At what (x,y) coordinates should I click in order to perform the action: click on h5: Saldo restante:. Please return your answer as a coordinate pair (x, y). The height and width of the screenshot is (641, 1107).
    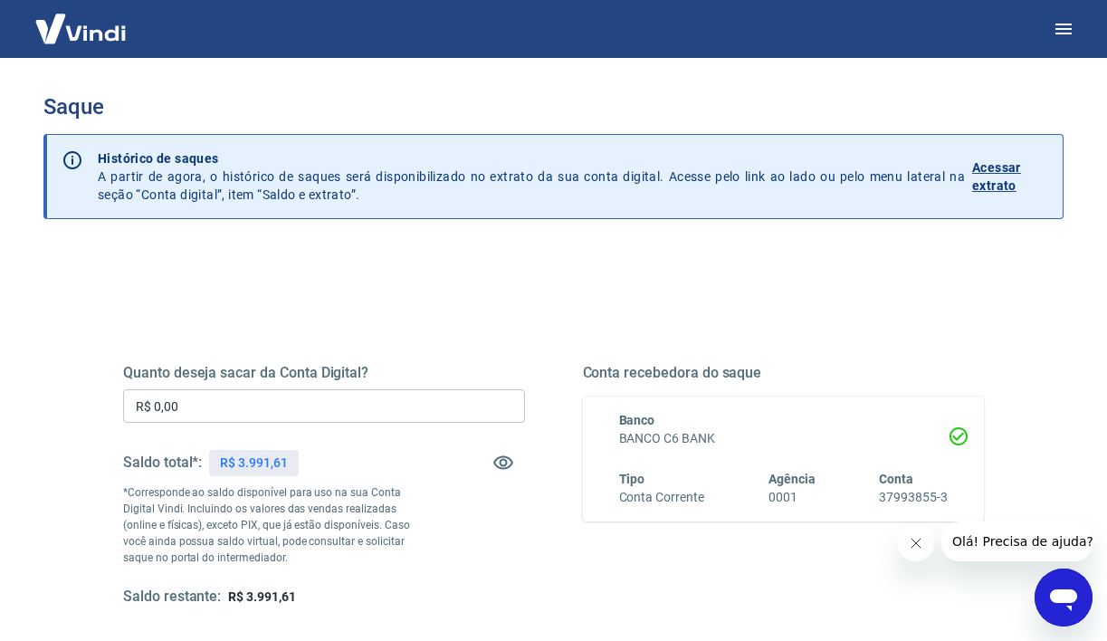
    Looking at the image, I should click on (172, 597).